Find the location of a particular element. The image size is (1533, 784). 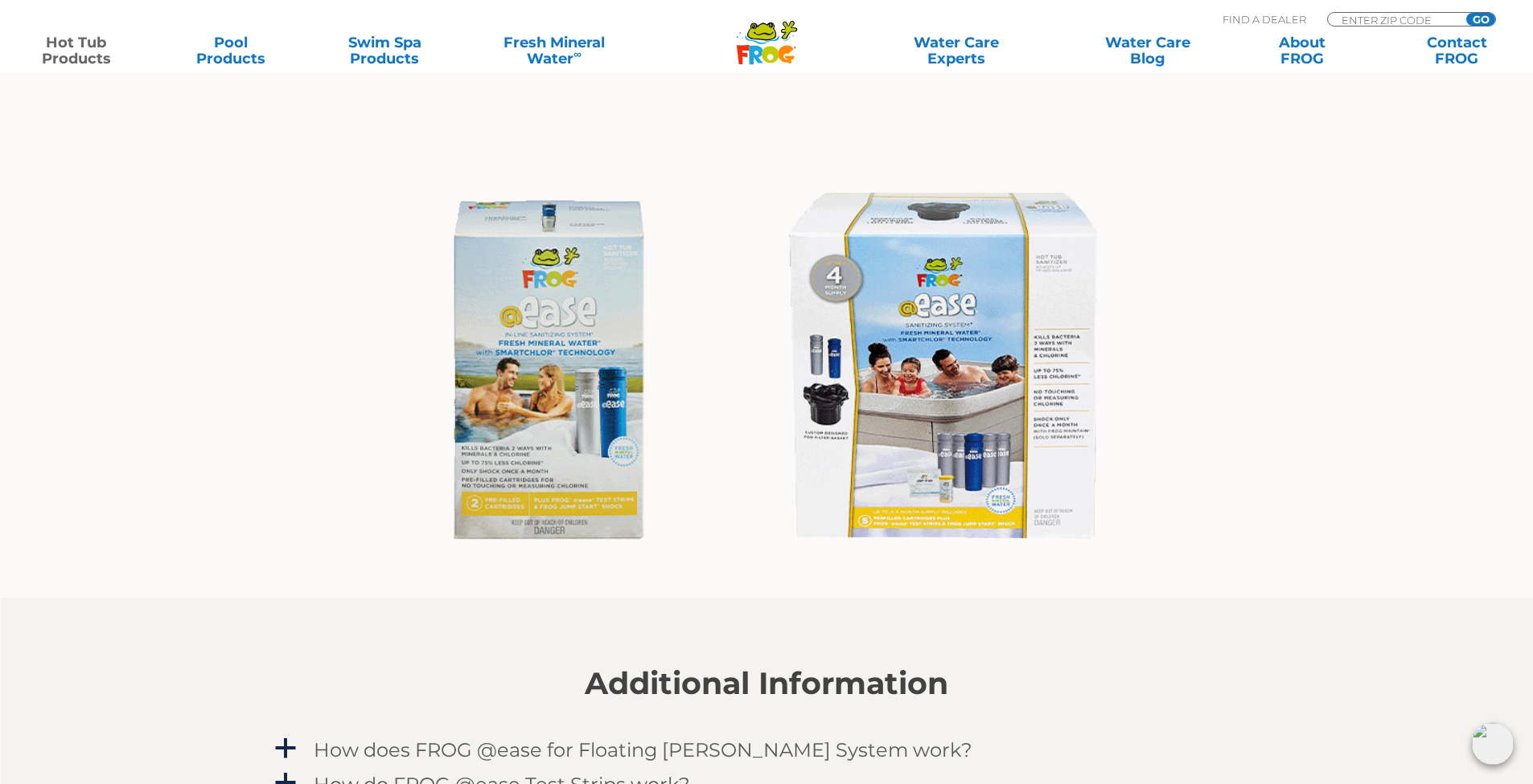

a: AboutFROG is located at coordinates (1301, 51).